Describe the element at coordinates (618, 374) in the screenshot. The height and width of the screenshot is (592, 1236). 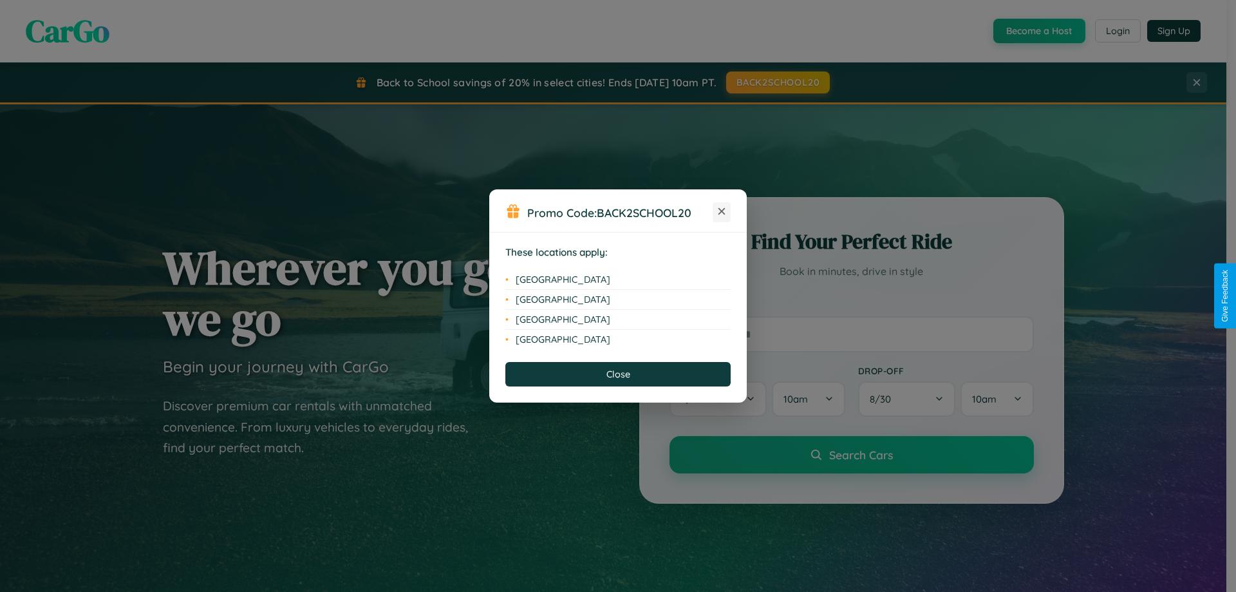
I see `button: Close` at that location.